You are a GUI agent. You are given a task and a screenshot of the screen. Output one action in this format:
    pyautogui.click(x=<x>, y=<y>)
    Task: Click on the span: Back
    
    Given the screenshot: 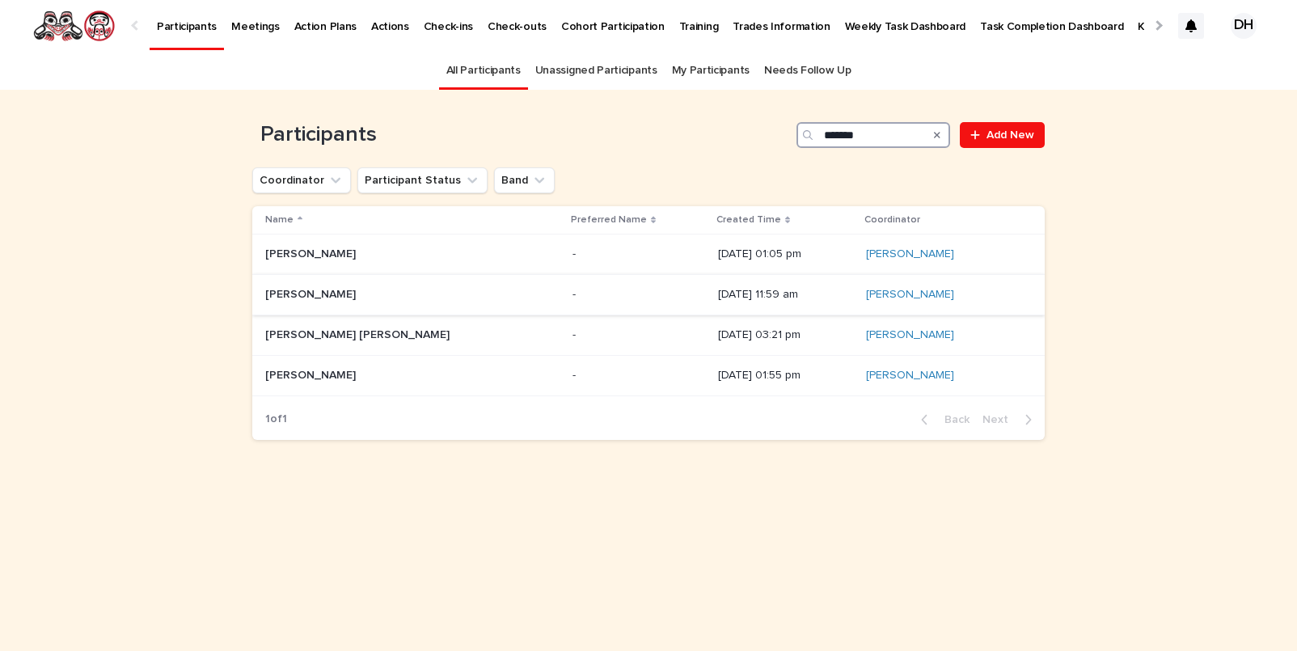 What is the action you would take?
    pyautogui.click(x=952, y=420)
    